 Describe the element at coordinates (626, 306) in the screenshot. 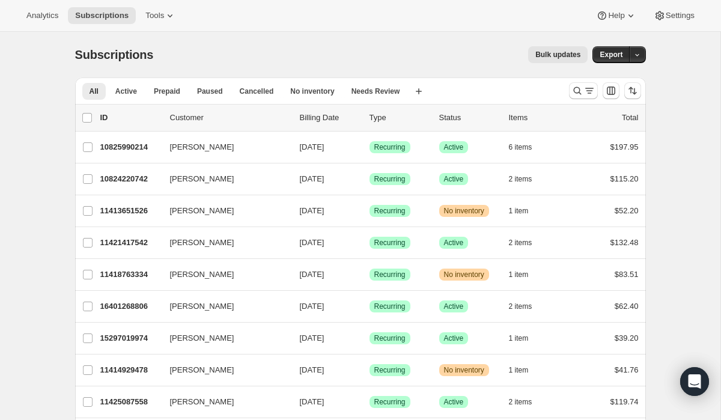

I see `span: $62.40` at that location.